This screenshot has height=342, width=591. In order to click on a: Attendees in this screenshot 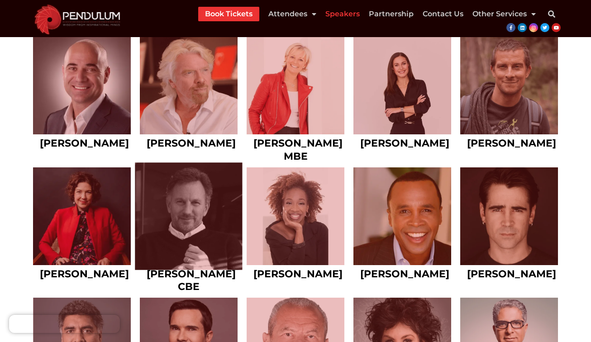, I will do `click(293, 14)`.